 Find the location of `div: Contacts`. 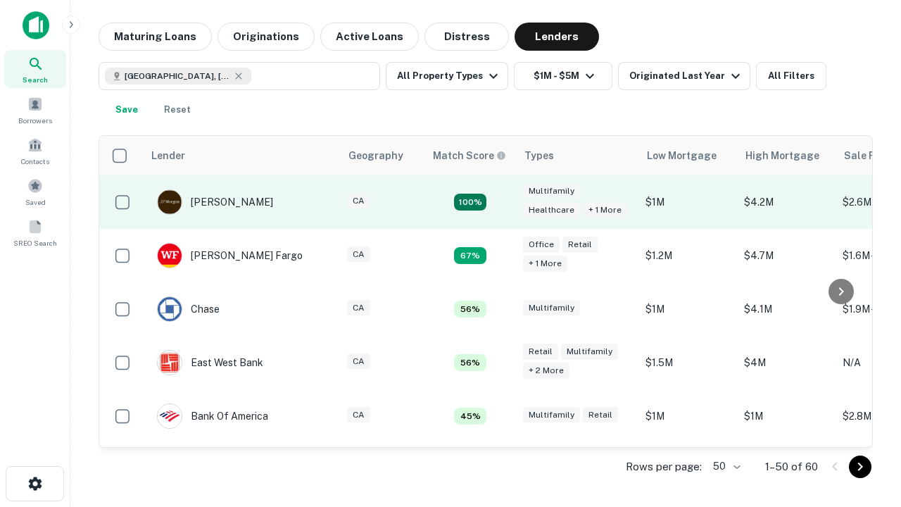

div: Contacts is located at coordinates (35, 151).